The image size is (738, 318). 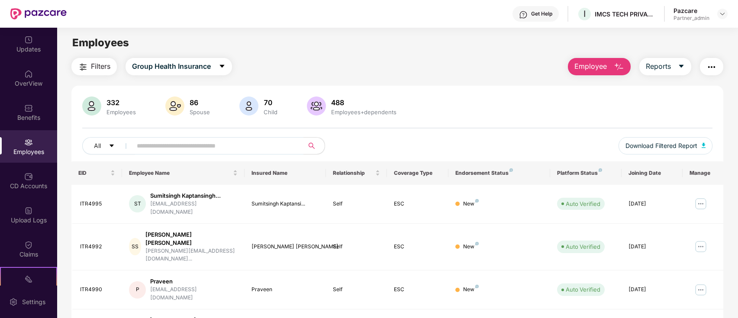 I want to click on th: Manage, so click(x=703, y=173).